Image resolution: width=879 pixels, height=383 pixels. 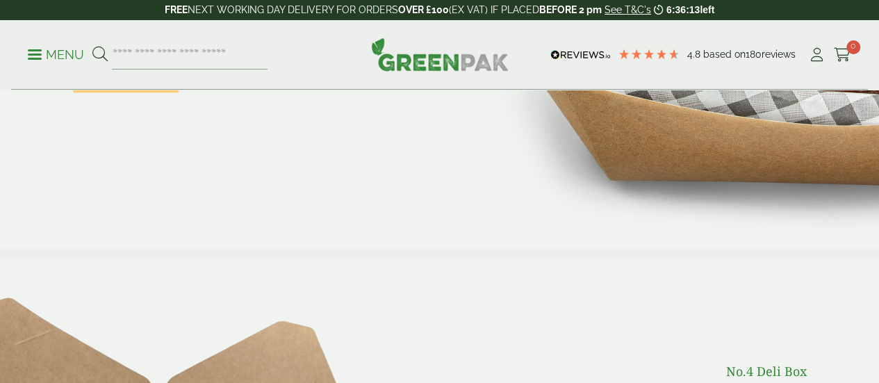 What do you see at coordinates (842, 55) in the screenshot?
I see `i: Cart` at bounding box center [842, 55].